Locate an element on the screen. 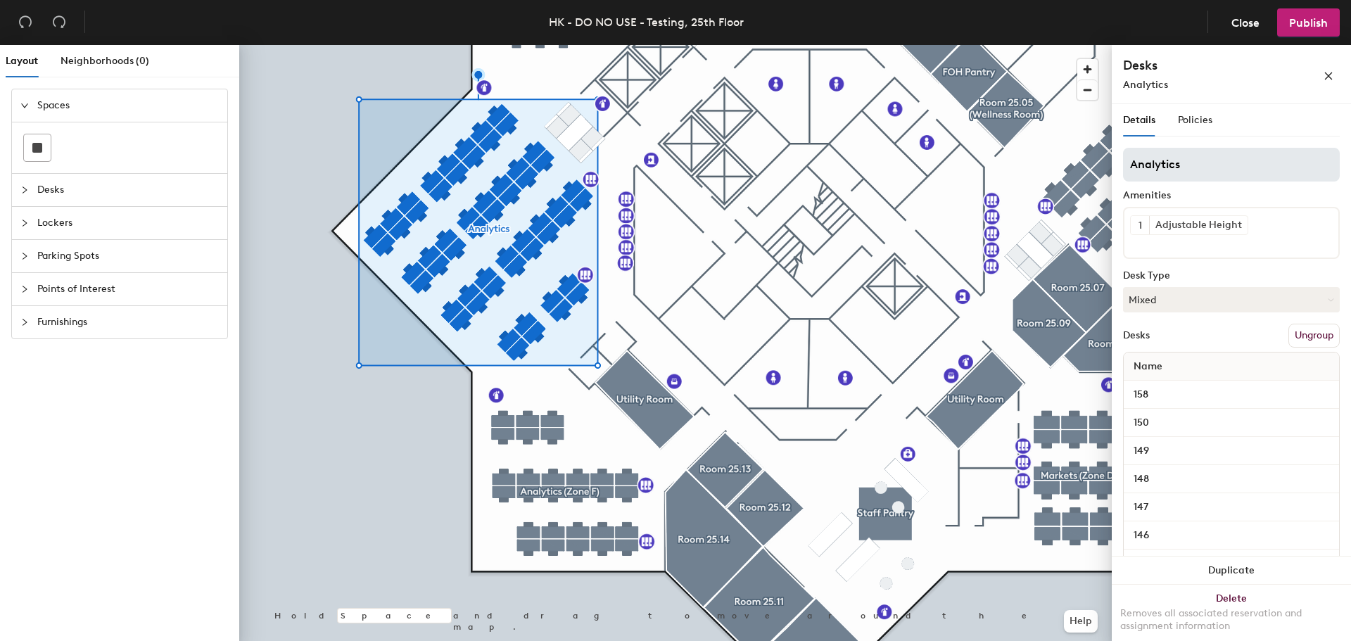  button: Mixed is located at coordinates (1231, 300).